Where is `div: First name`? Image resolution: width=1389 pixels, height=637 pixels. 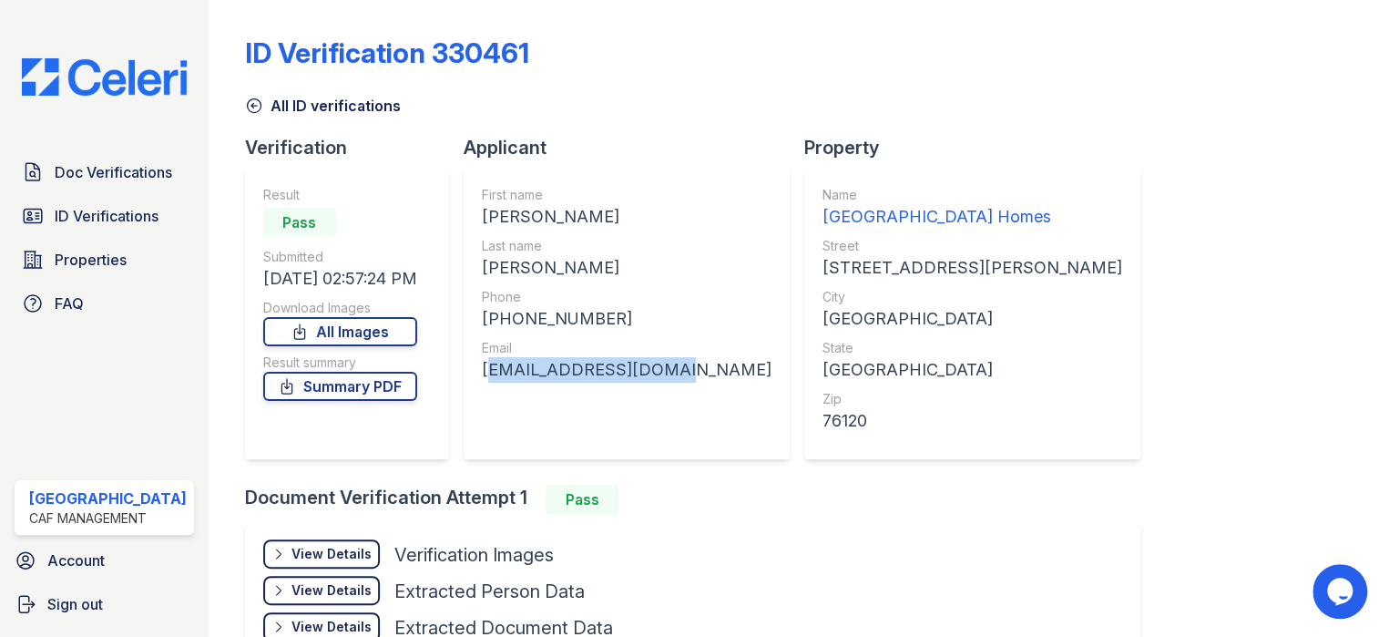 div: First name is located at coordinates (626, 195).